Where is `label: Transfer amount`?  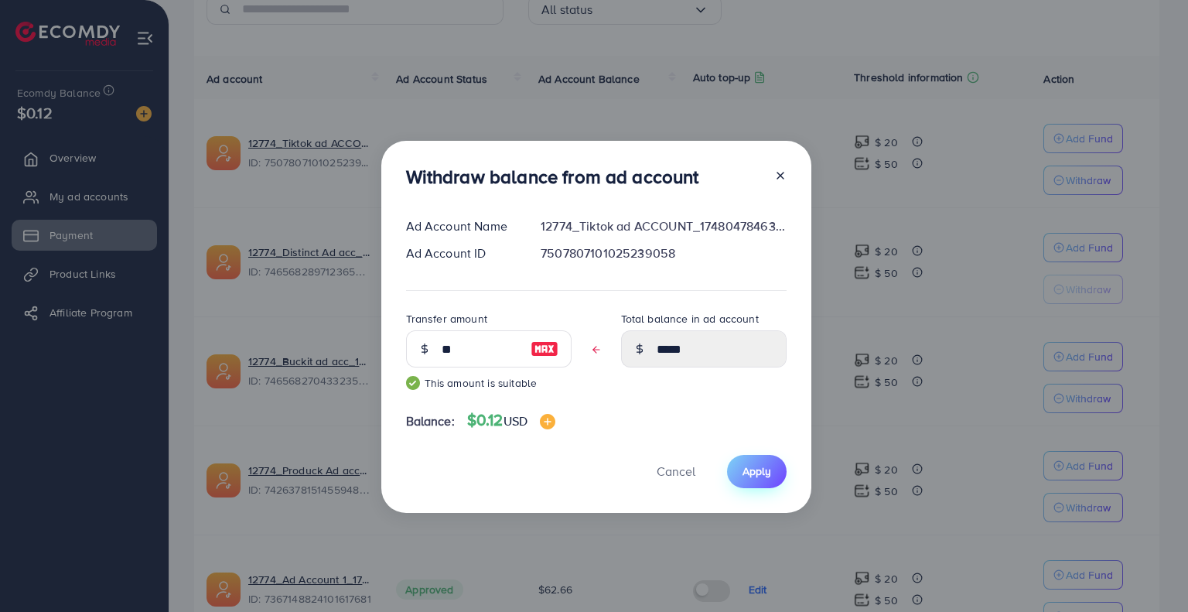
label: Transfer amount is located at coordinates (446, 319).